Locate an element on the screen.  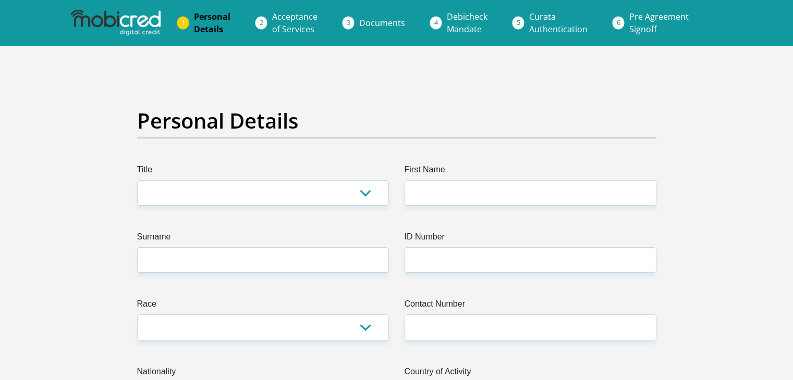
label: ID Number is located at coordinates (530, 239).